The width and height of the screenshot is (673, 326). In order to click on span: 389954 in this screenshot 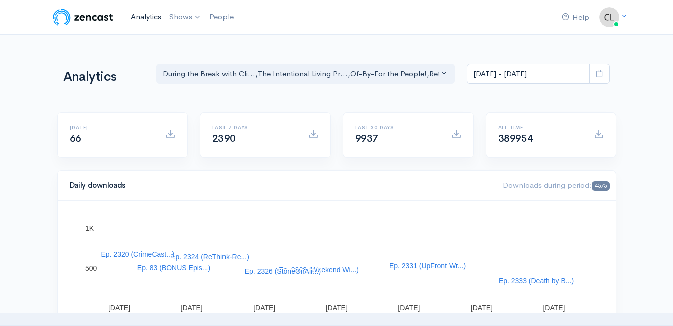, I will do `click(515, 138)`.